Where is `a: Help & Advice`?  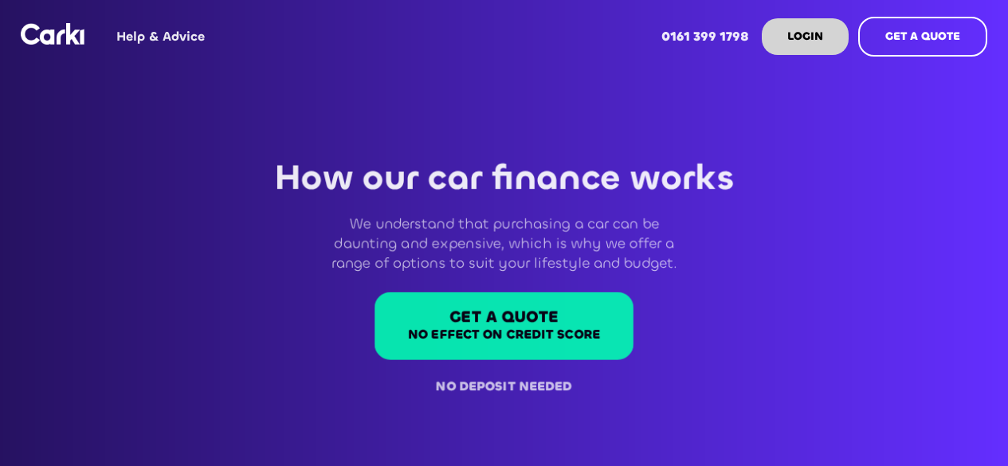 a: Help & Advice is located at coordinates (160, 37).